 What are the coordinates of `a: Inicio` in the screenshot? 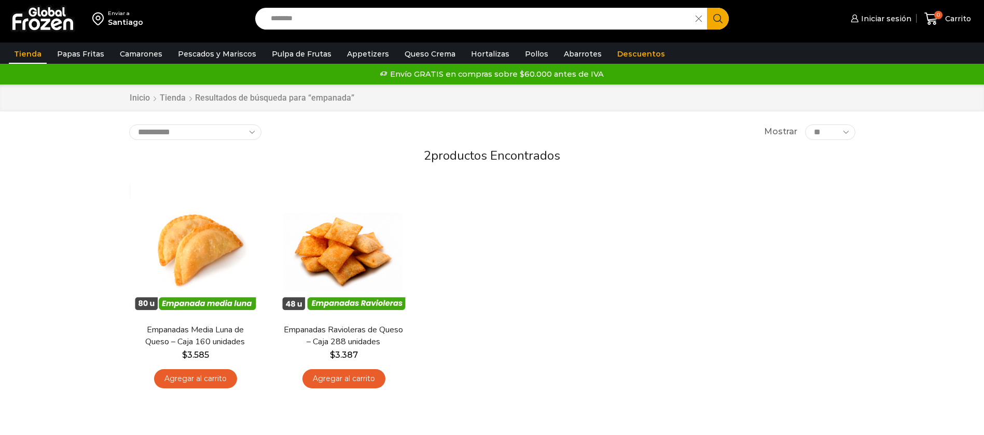 It's located at (139, 98).